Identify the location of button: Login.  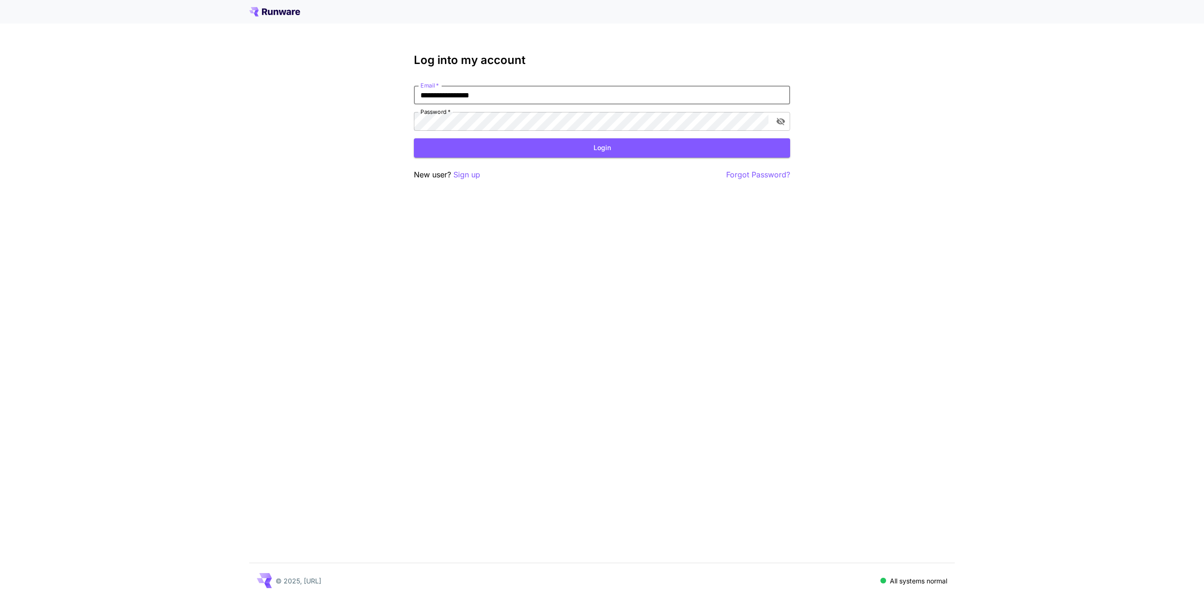
(602, 148).